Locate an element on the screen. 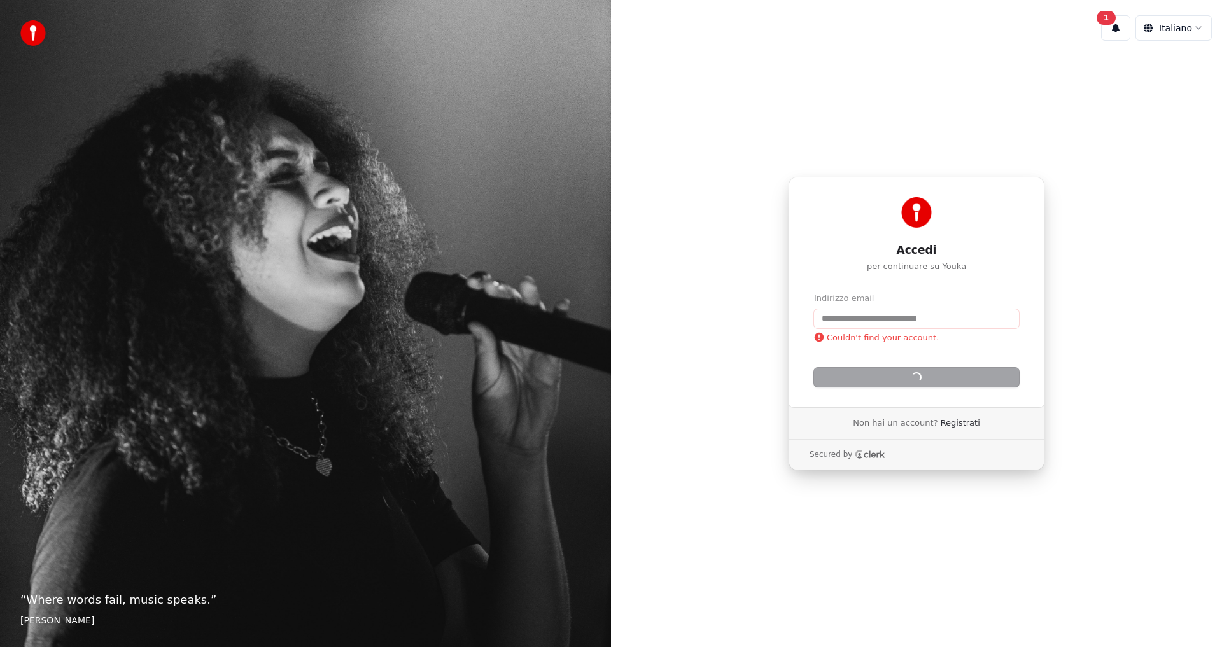  button: 1 is located at coordinates (1116, 28).